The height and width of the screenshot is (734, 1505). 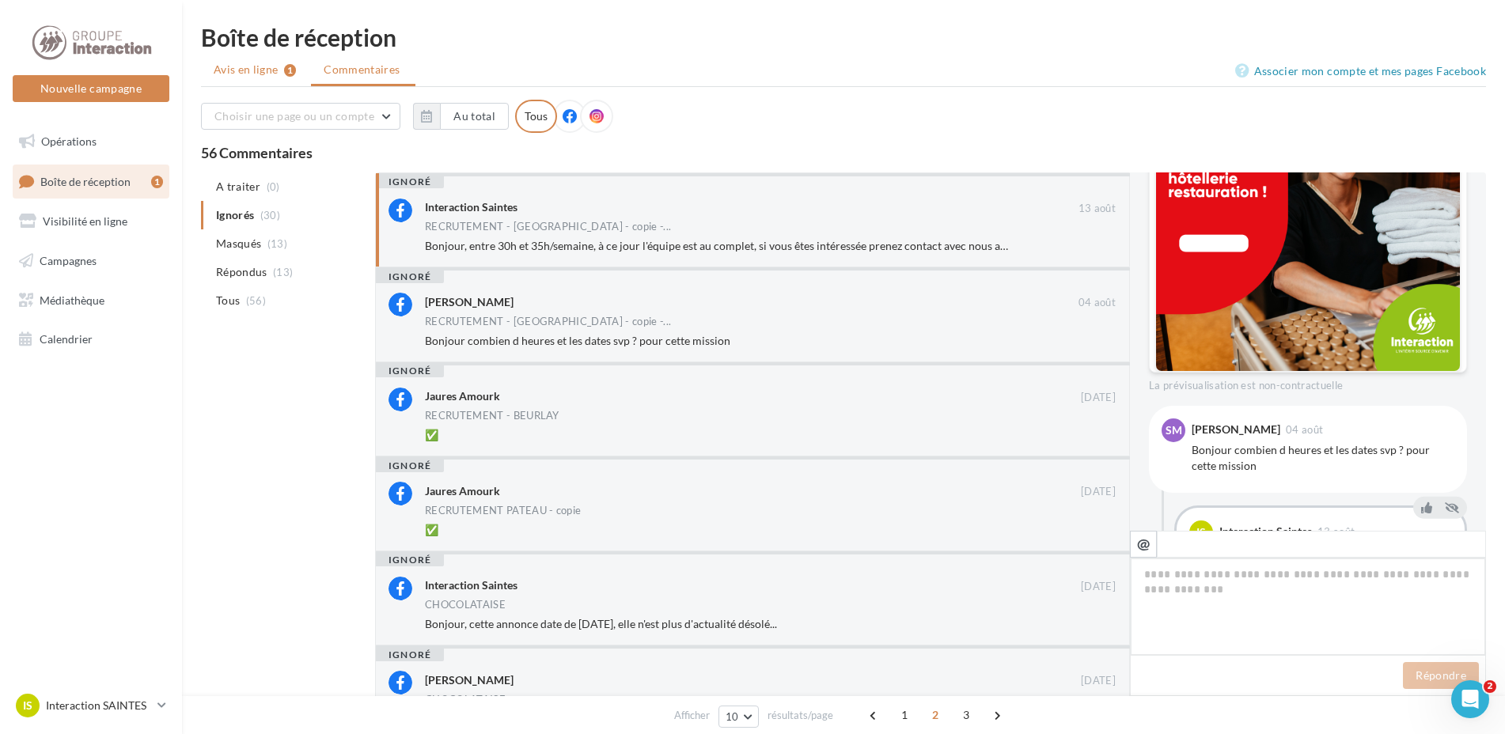 What do you see at coordinates (91, 222) in the screenshot?
I see `a: Visibilité en ligne` at bounding box center [91, 222].